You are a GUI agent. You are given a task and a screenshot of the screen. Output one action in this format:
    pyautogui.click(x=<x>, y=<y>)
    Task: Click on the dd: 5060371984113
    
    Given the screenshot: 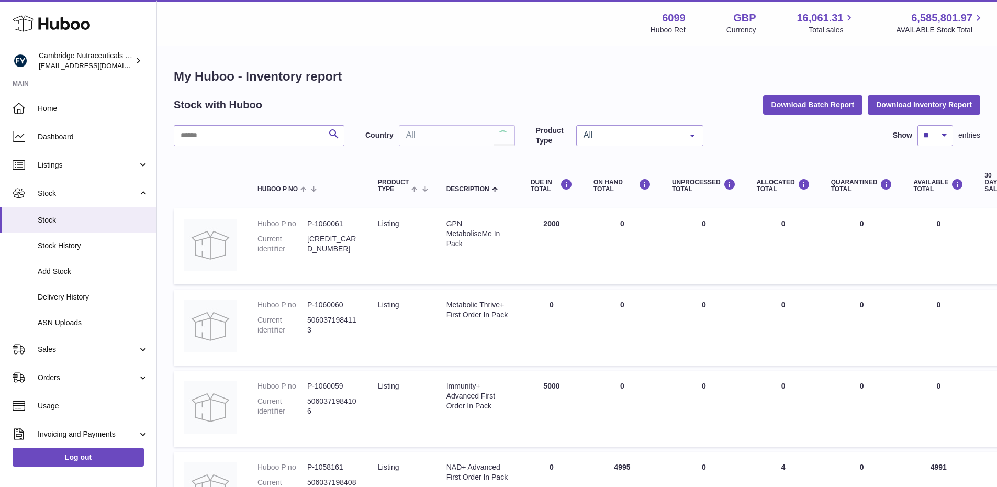 What is the action you would take?
    pyautogui.click(x=332, y=325)
    